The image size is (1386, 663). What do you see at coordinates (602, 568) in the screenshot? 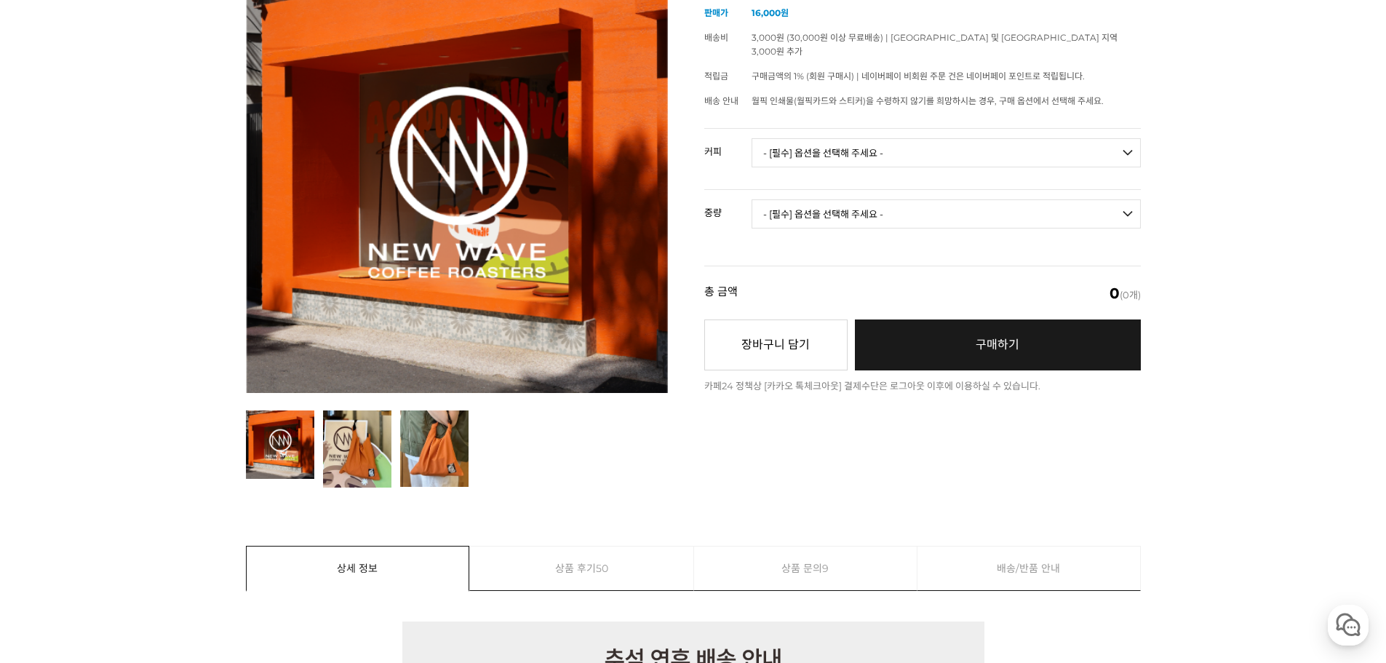
I see `span: 50` at bounding box center [602, 568].